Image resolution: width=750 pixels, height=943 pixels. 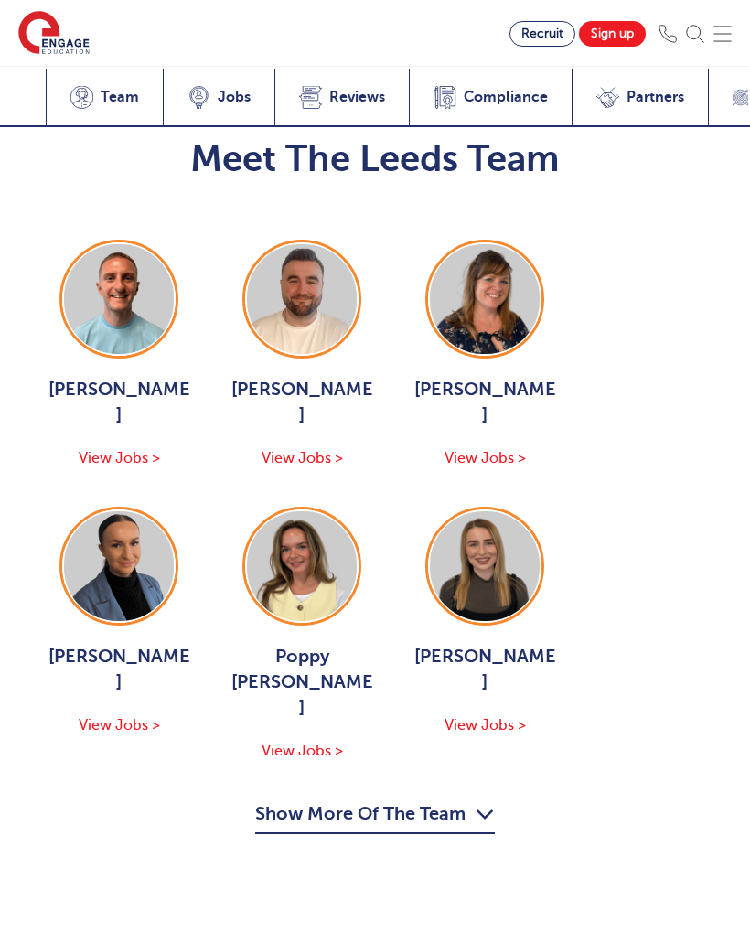 What do you see at coordinates (668, 34) in the screenshot?
I see `img: Phone` at bounding box center [668, 34].